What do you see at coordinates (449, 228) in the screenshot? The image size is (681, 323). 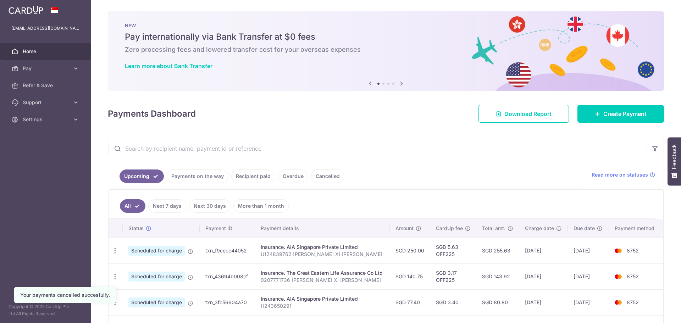 I see `span: CardUp fee` at bounding box center [449, 228].